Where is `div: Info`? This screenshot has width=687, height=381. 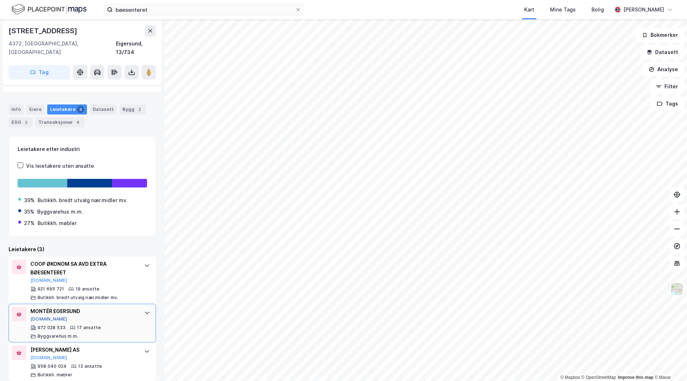
div: Info is located at coordinates (16, 110).